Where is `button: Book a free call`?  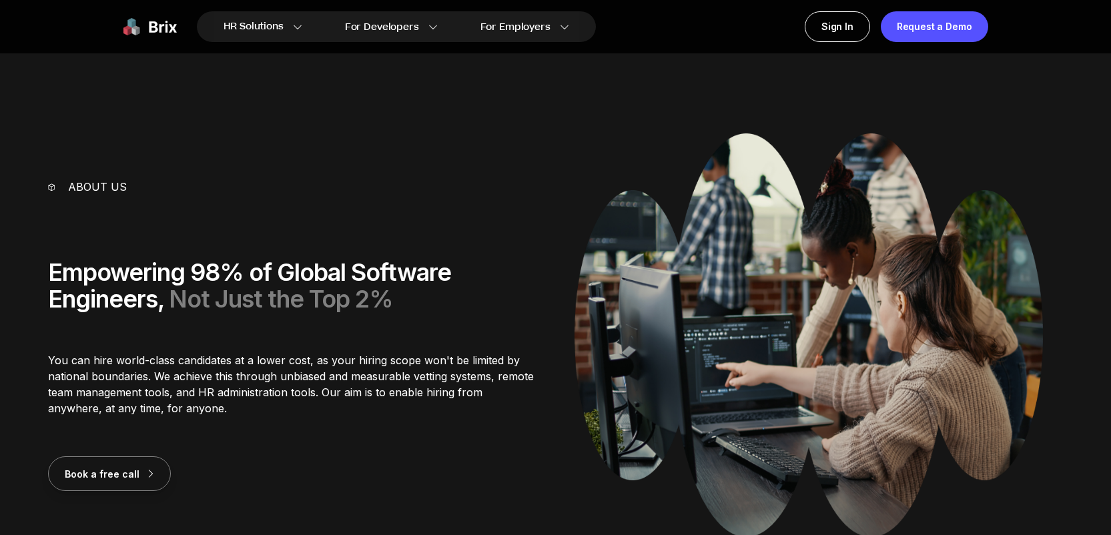 button: Book a free call is located at coordinates (109, 474).